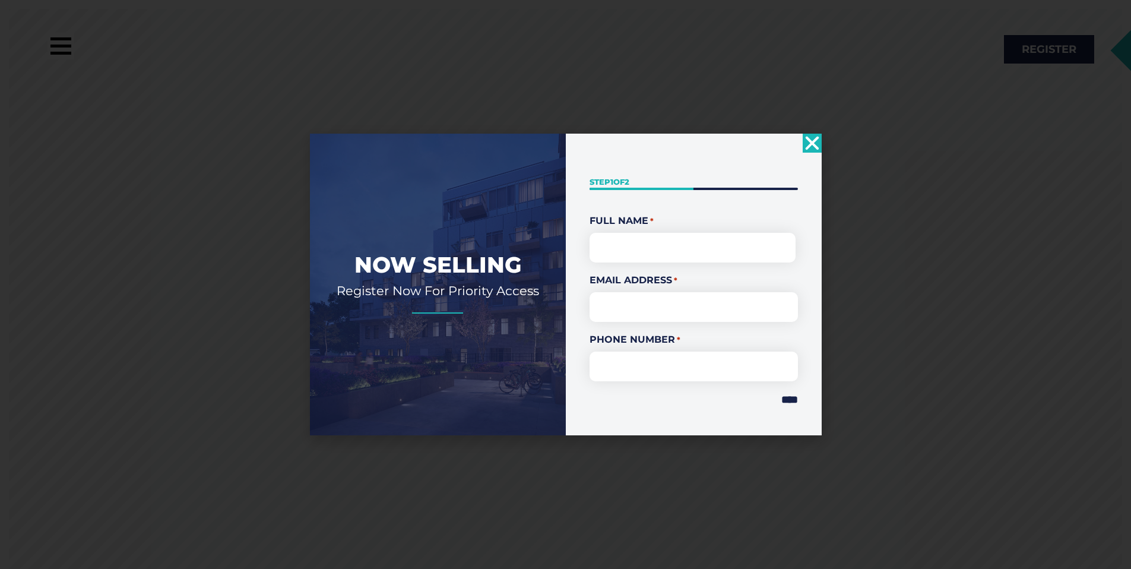  Describe the element at coordinates (693, 221) in the screenshot. I see `legend: Full Name` at that location.